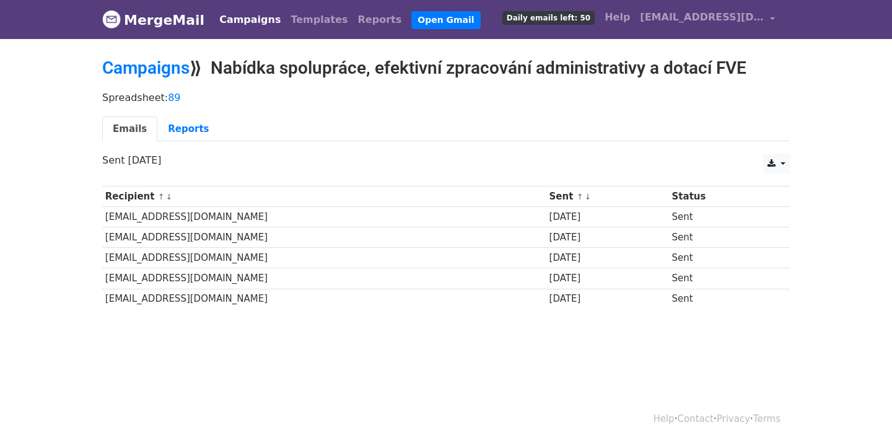  I want to click on a: Templates, so click(319, 20).